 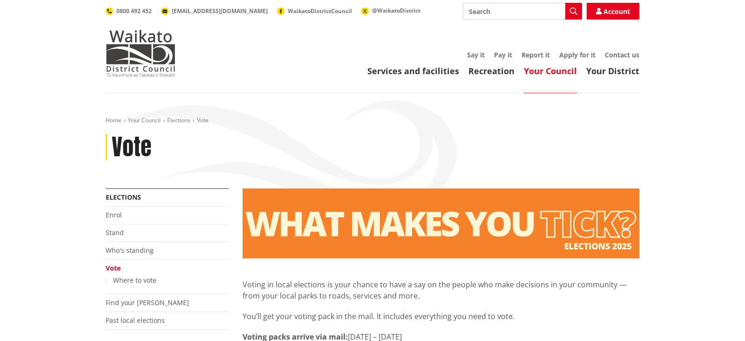 I want to click on a: Report it, so click(x=536, y=55).